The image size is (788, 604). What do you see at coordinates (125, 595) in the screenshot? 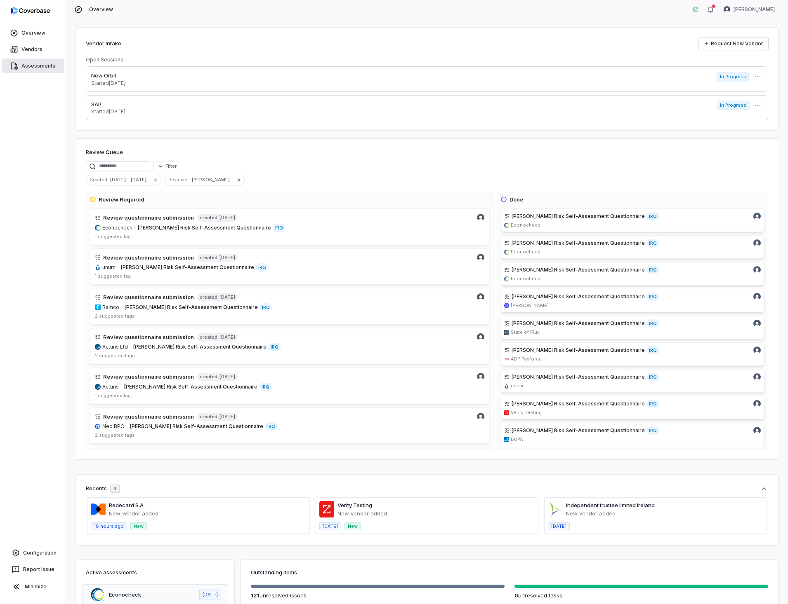
I see `a: Econocheck` at bounding box center [125, 595].